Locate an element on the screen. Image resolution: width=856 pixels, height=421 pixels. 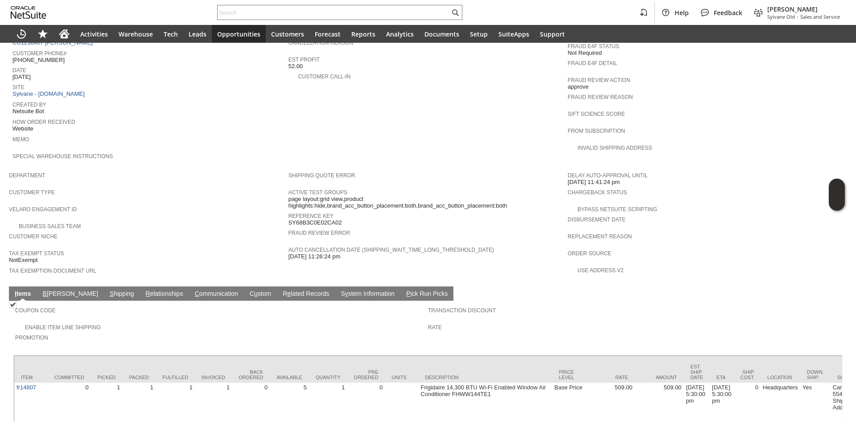
a: Custom is located at coordinates (260, 294).